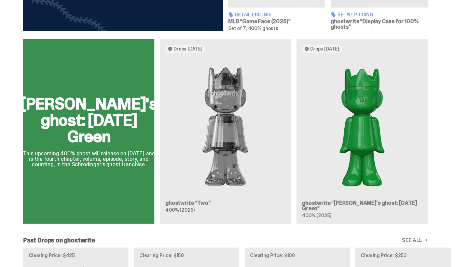 The image size is (456, 267). What do you see at coordinates (277, 22) in the screenshot?
I see `h3: MLB “Game Face (2025)”` at bounding box center [277, 22].